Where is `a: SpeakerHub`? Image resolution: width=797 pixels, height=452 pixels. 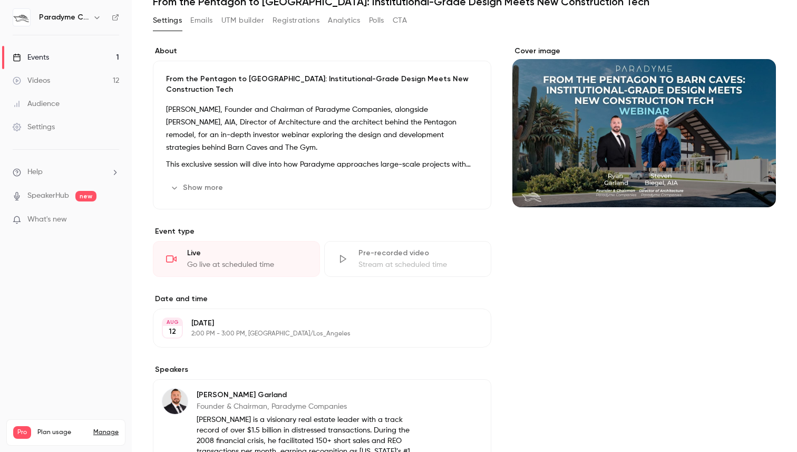
a: SpeakerHub is located at coordinates (48, 195).